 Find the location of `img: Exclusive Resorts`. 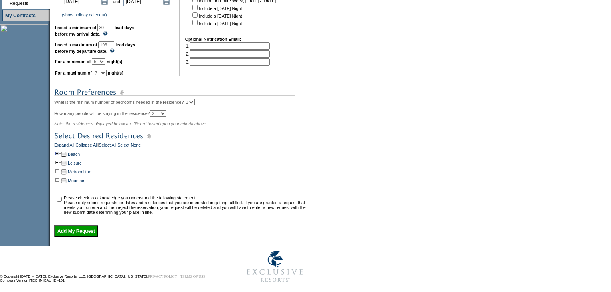

img: Exclusive Resorts is located at coordinates (275, 267).